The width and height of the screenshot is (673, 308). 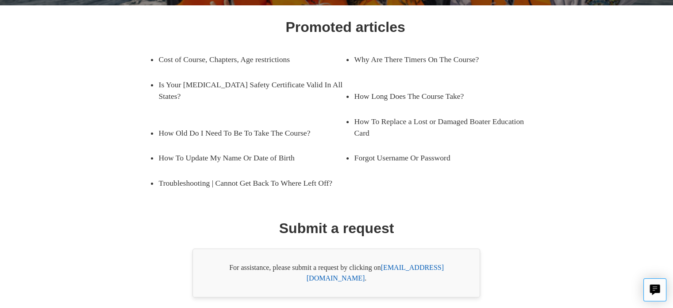 I want to click on a: How Long Does The Course Take?, so click(x=441, y=96).